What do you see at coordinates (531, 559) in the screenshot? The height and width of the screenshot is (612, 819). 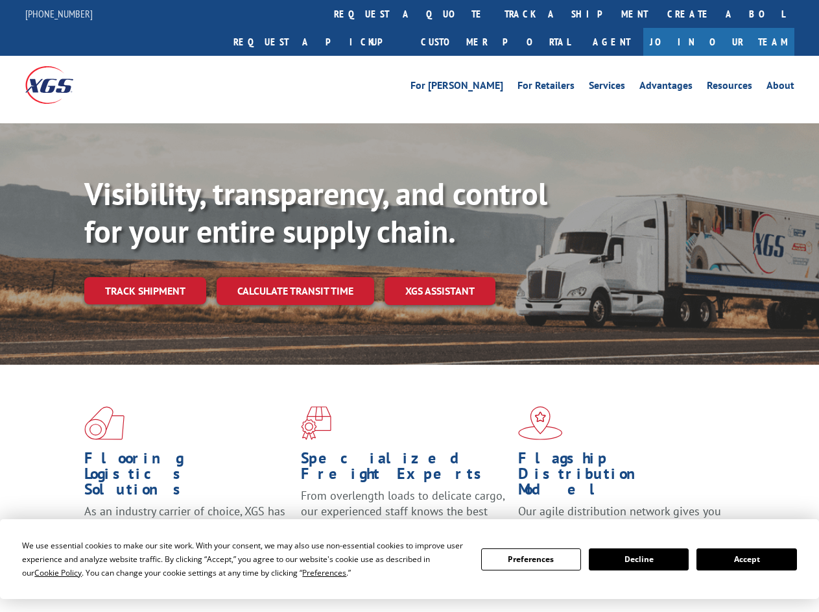 I see `button: Preferences` at bounding box center [531, 559].